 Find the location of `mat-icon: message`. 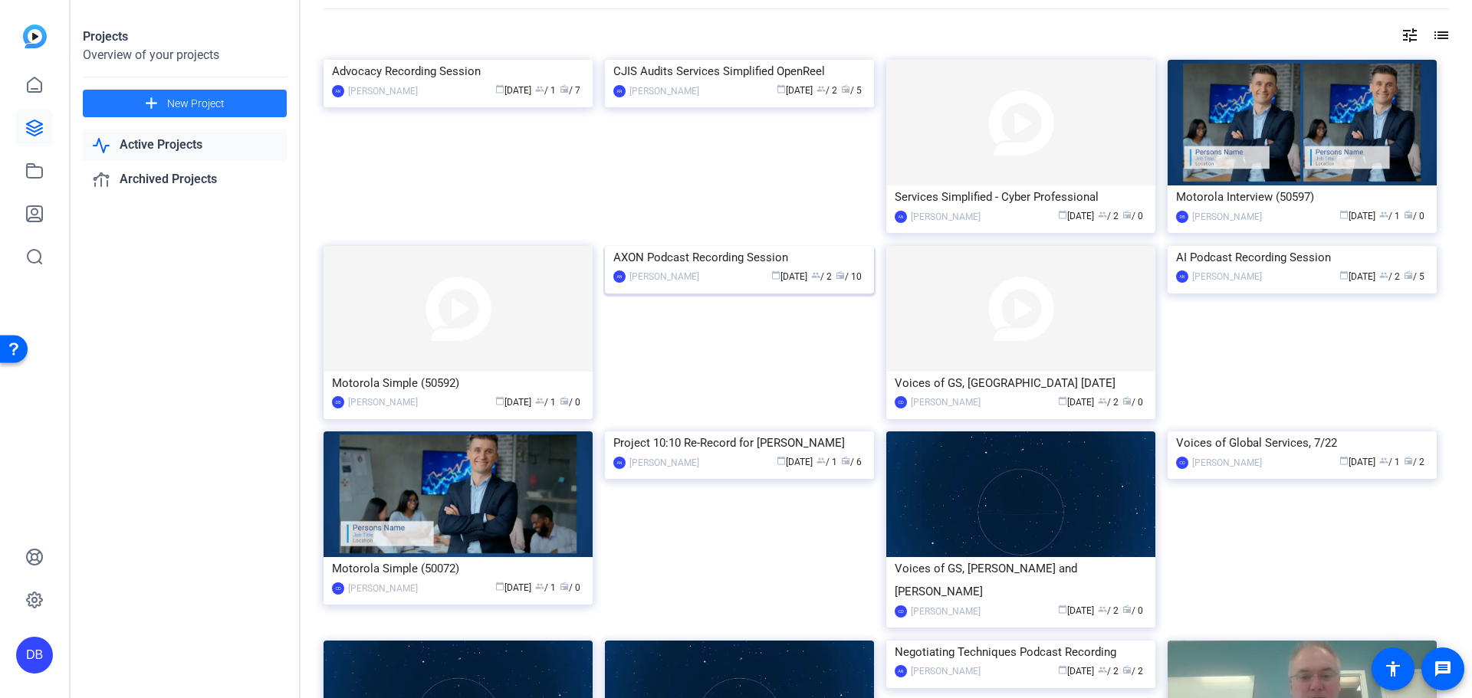

mat-icon: message is located at coordinates (1443, 669).